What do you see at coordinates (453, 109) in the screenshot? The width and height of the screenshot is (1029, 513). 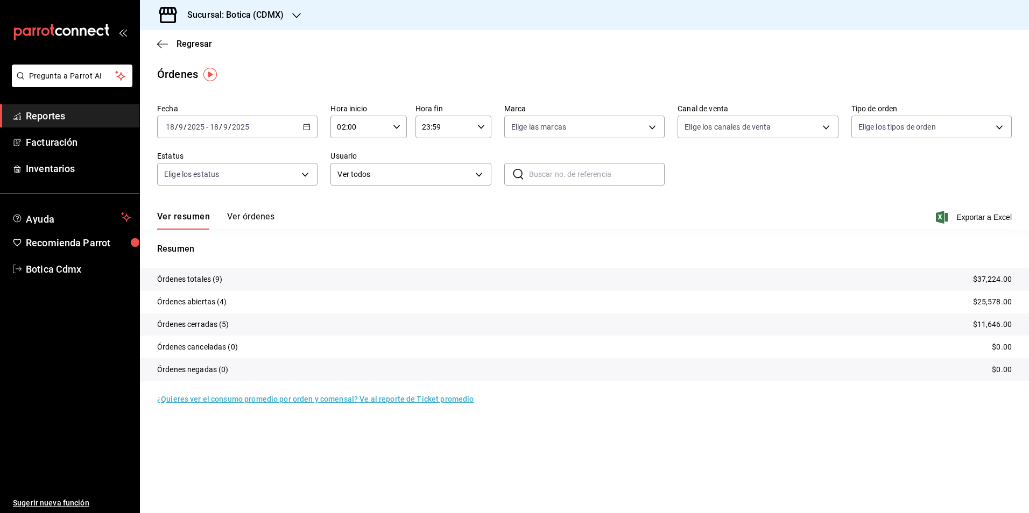 I see `label: Hora fin` at bounding box center [453, 109].